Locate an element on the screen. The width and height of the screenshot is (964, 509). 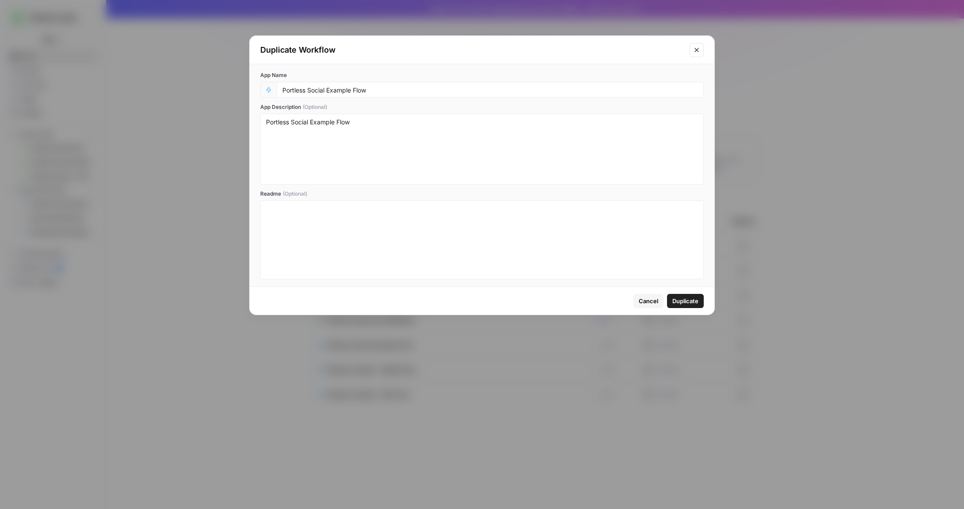
label: App Description is located at coordinates (482, 107).